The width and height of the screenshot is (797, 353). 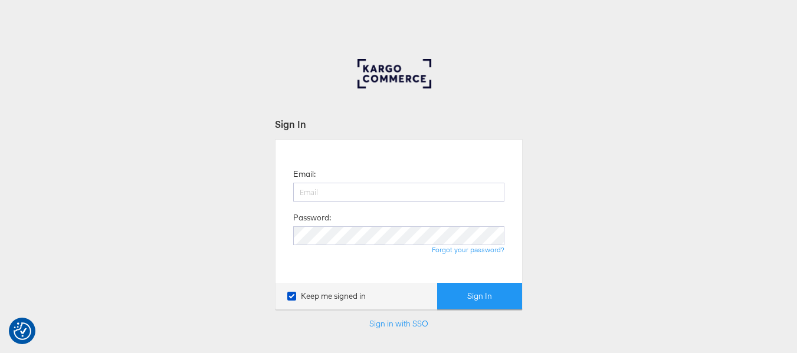 What do you see at coordinates (22, 331) in the screenshot?
I see `button: Consent Preferences` at bounding box center [22, 331].